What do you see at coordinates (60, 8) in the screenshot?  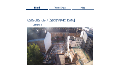 I see `span: Photo Show` at bounding box center [60, 8].